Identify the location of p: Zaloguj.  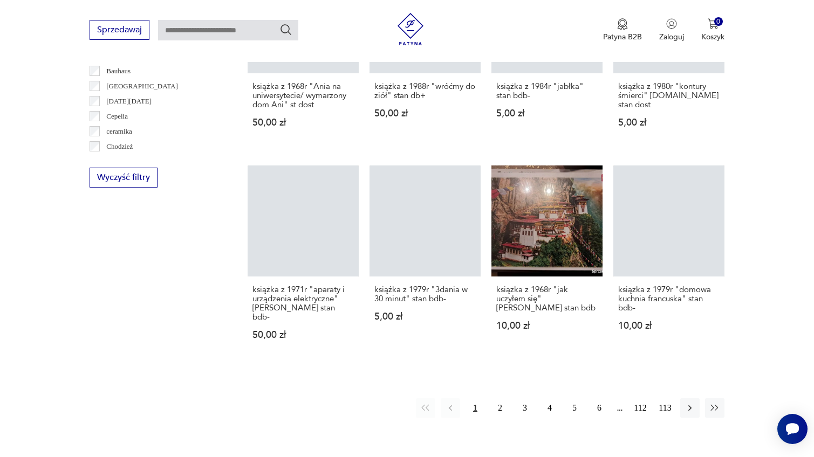
(671, 37).